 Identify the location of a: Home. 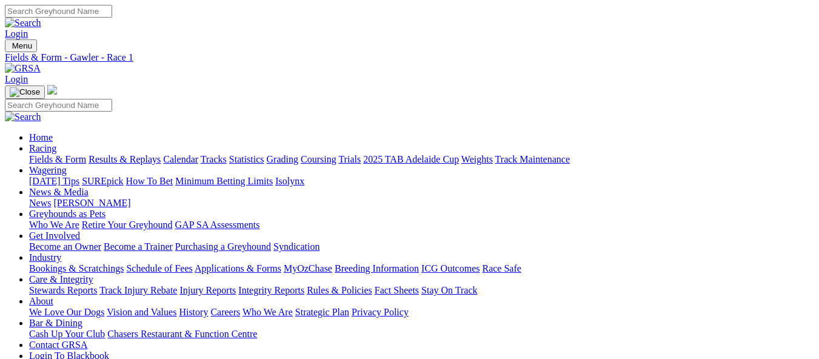
(41, 137).